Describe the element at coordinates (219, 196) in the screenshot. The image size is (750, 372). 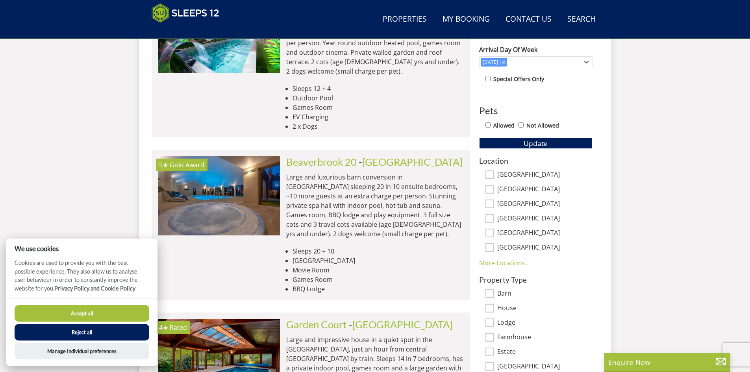
I see `img: open-uri20231109-24-i3m3zx.original.` at that location.